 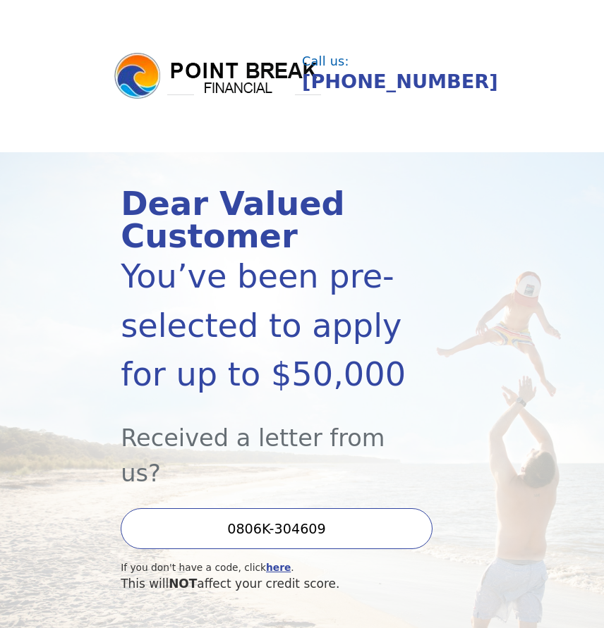 I want to click on div: This will affect your credit score., so click(x=274, y=584).